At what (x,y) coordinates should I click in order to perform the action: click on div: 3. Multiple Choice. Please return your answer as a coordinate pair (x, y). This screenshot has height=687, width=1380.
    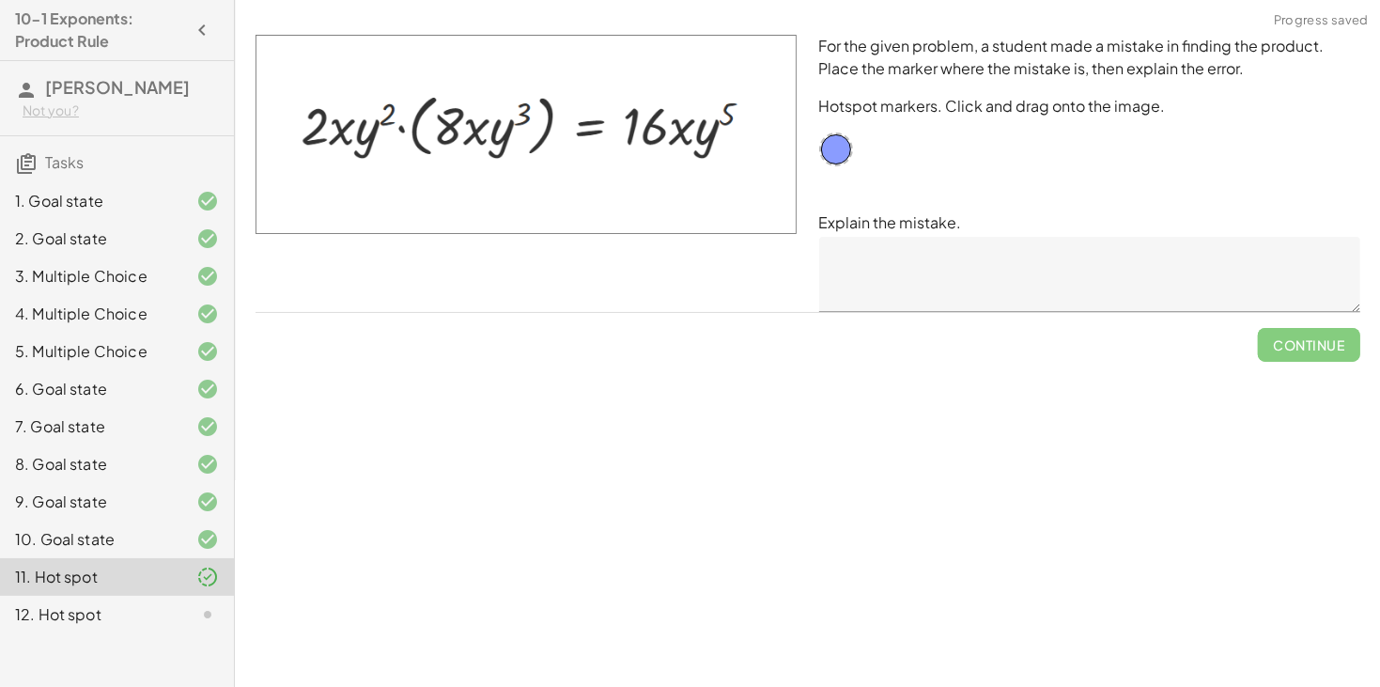
    Looking at the image, I should click on (90, 276).